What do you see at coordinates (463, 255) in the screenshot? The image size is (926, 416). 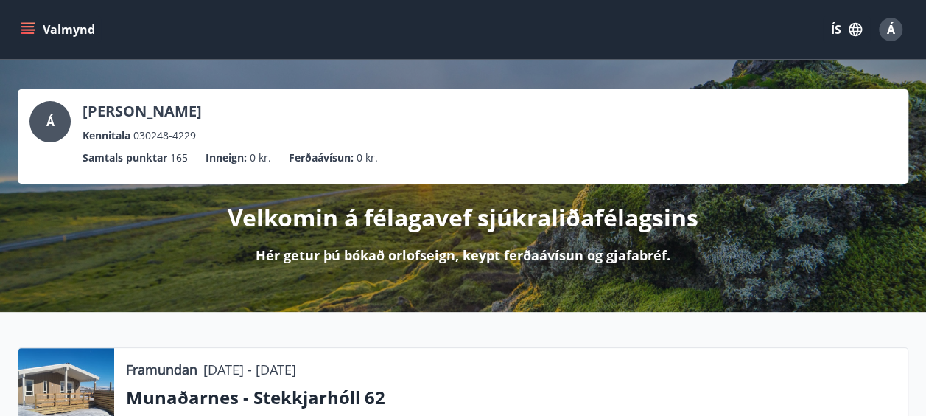 I see `p: Hér getur þú bókað orlofseign, keypt ferðaávísun og gjafabréf.` at bounding box center [463, 255].